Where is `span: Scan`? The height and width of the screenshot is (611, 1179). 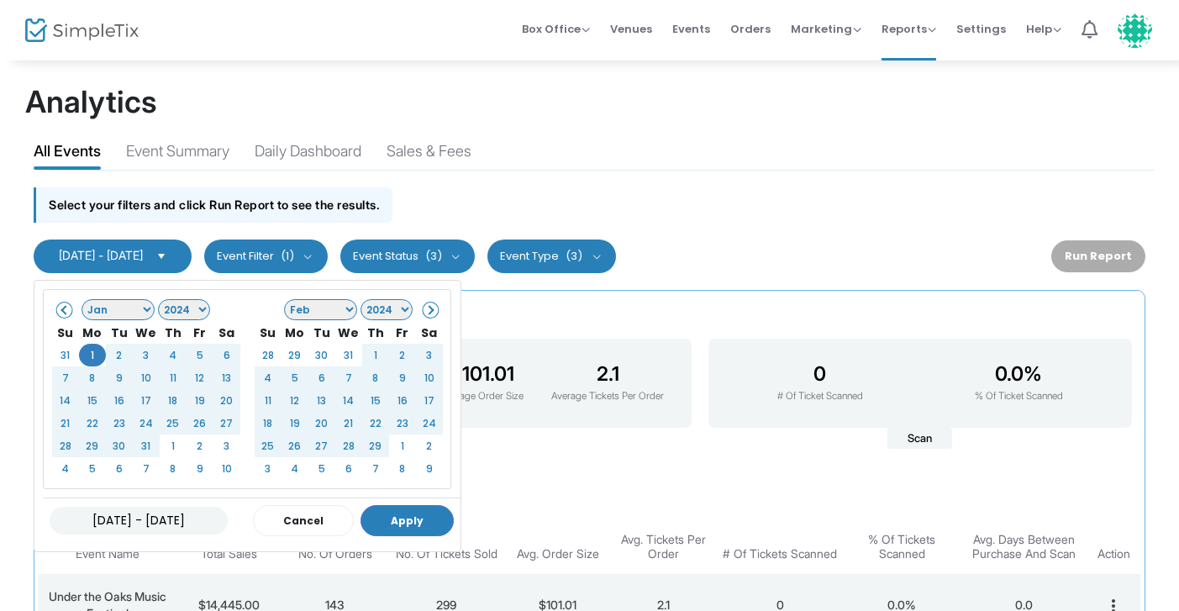
span: Scan is located at coordinates (920, 439).